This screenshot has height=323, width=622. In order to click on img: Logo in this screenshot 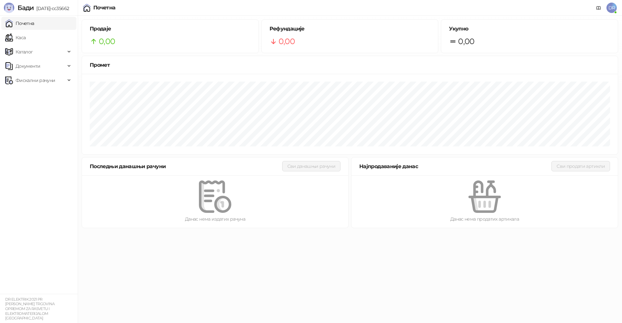, I will do `click(9, 8)`.